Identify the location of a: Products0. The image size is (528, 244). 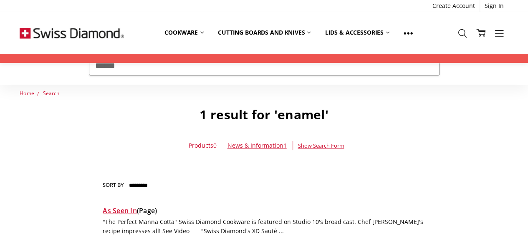
(202, 146).